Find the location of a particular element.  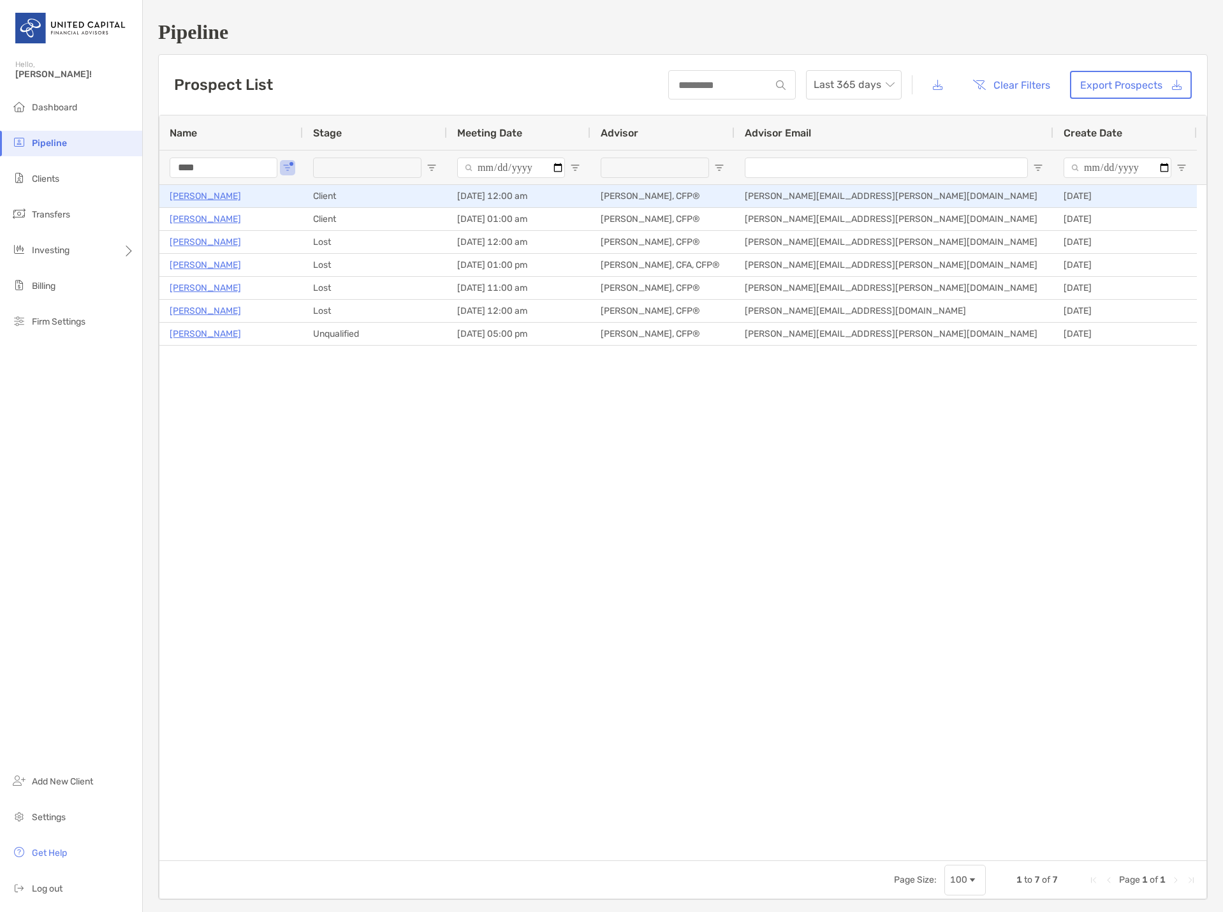

span: Firm Settings is located at coordinates (59, 321).